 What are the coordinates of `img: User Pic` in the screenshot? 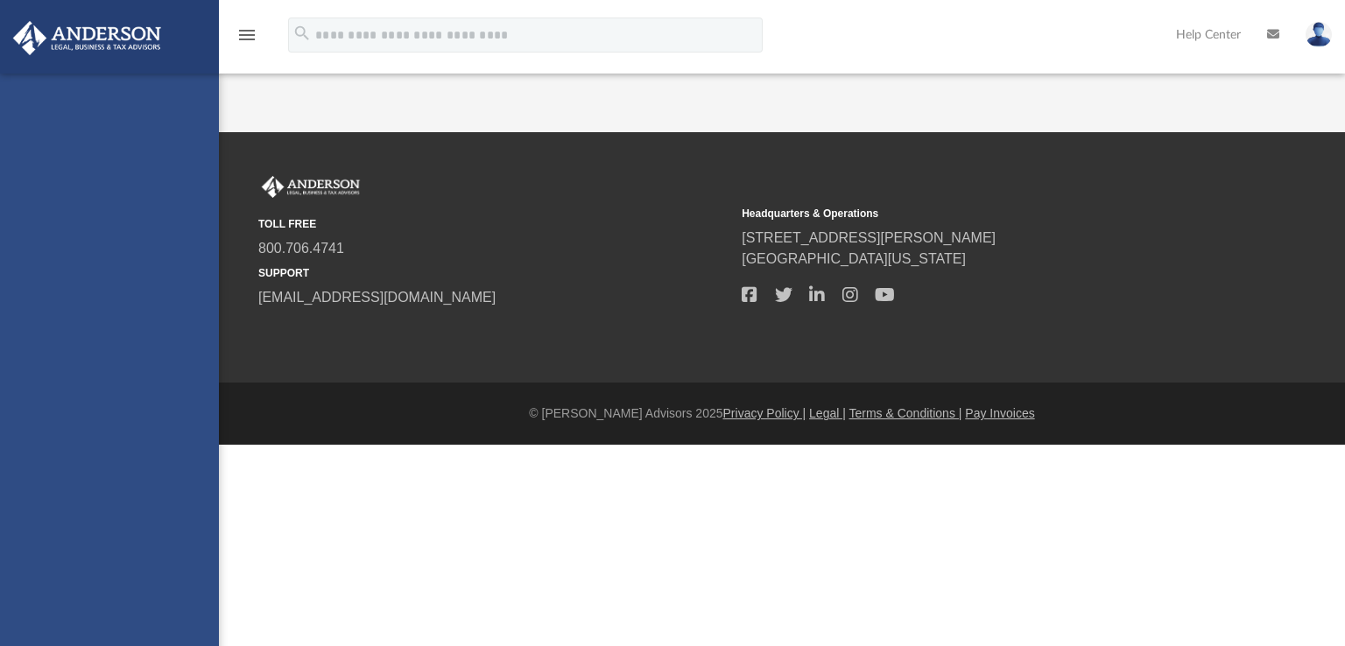 It's located at (1319, 34).